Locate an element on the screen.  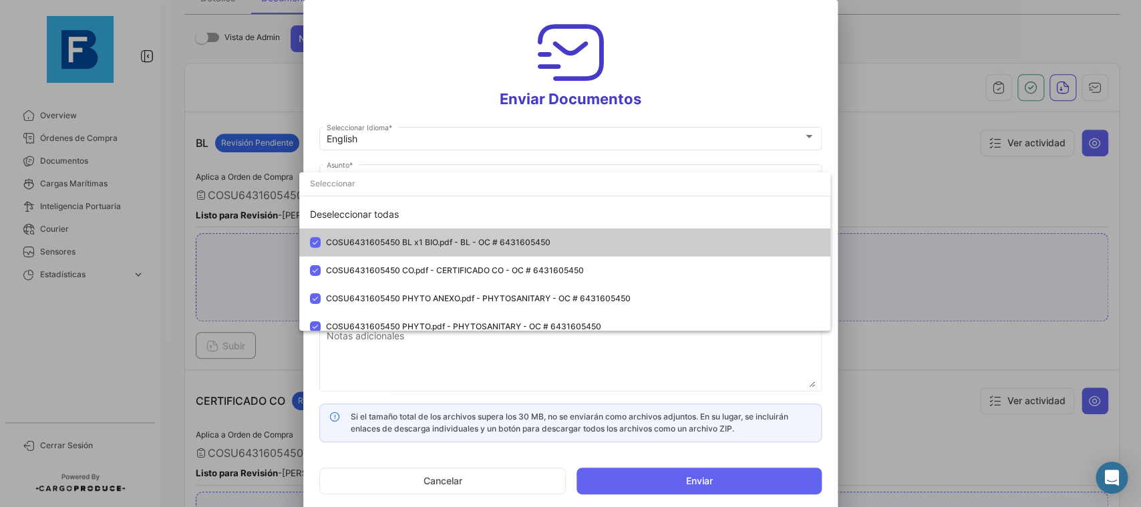
div: Abrir Intercom Messenger is located at coordinates (1112, 478).